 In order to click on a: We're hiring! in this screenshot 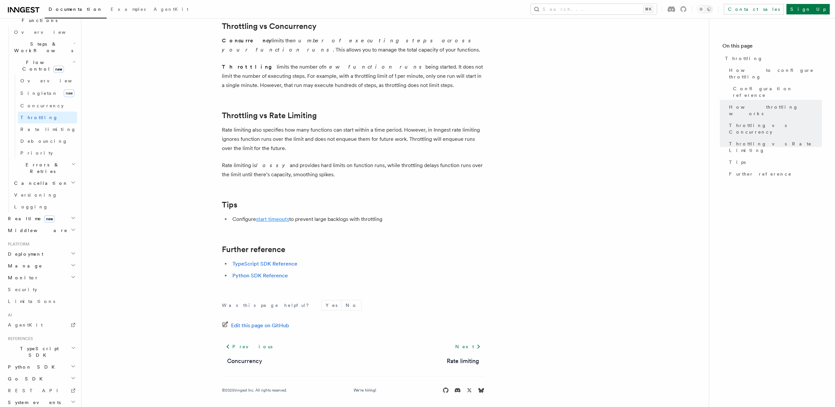, I will do `click(365, 390)`.